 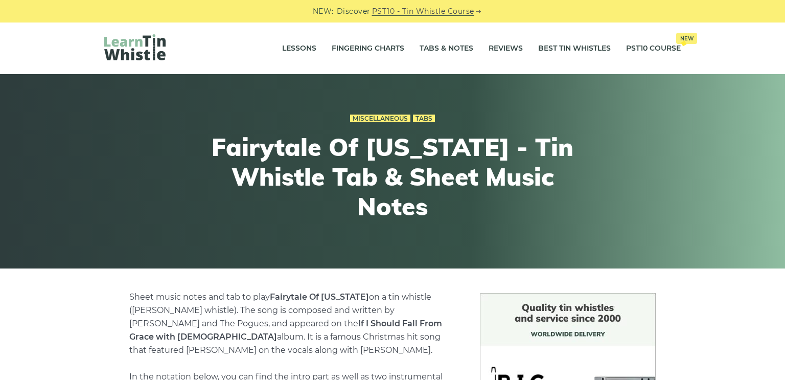 What do you see at coordinates (424, 119) in the screenshot?
I see `a: Tabs` at bounding box center [424, 119].